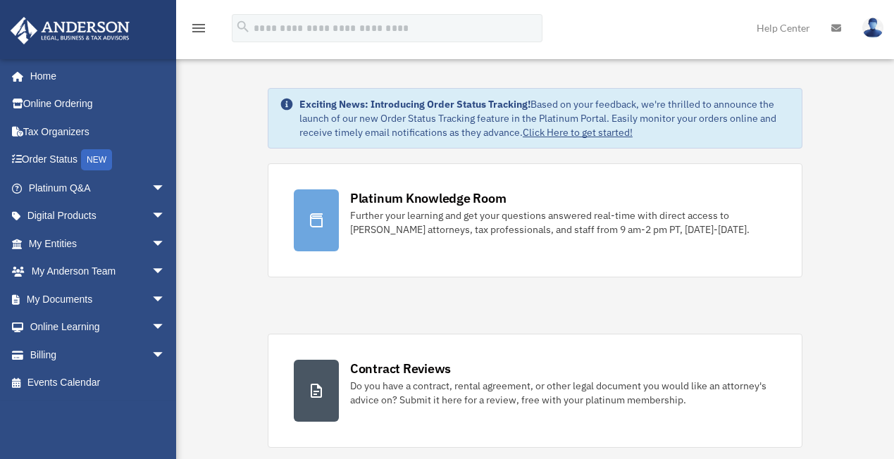  What do you see at coordinates (535, 391) in the screenshot?
I see `a: Contract Reviews Do you have a contract, rental agreement, or other legal document you would like...` at bounding box center [535, 391].